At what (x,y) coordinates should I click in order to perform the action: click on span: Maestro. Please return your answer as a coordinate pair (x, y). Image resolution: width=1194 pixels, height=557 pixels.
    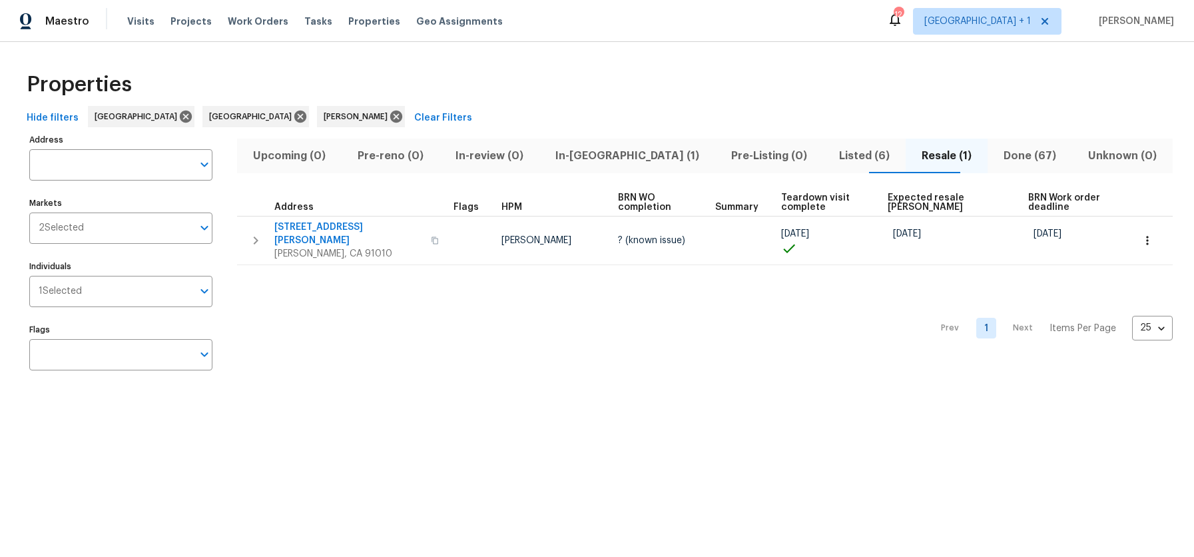
    Looking at the image, I should click on (67, 21).